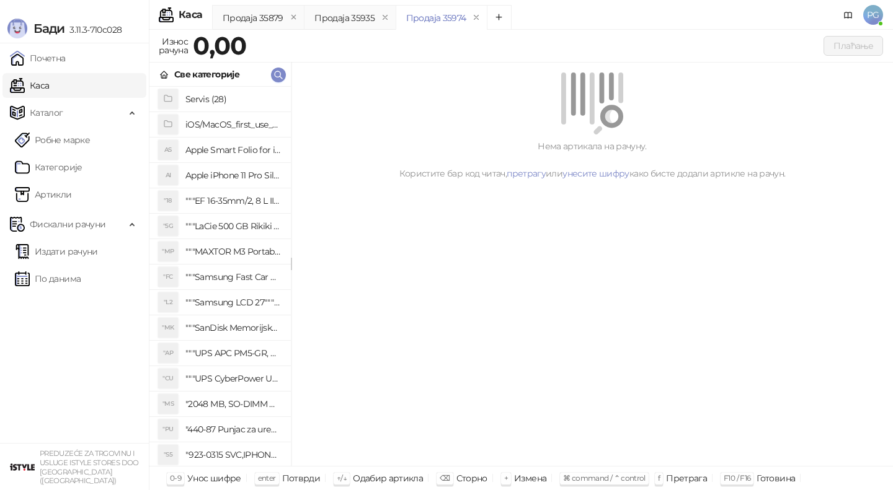  Describe the element at coordinates (233, 99) in the screenshot. I see `h4: Servis (28)` at that location.